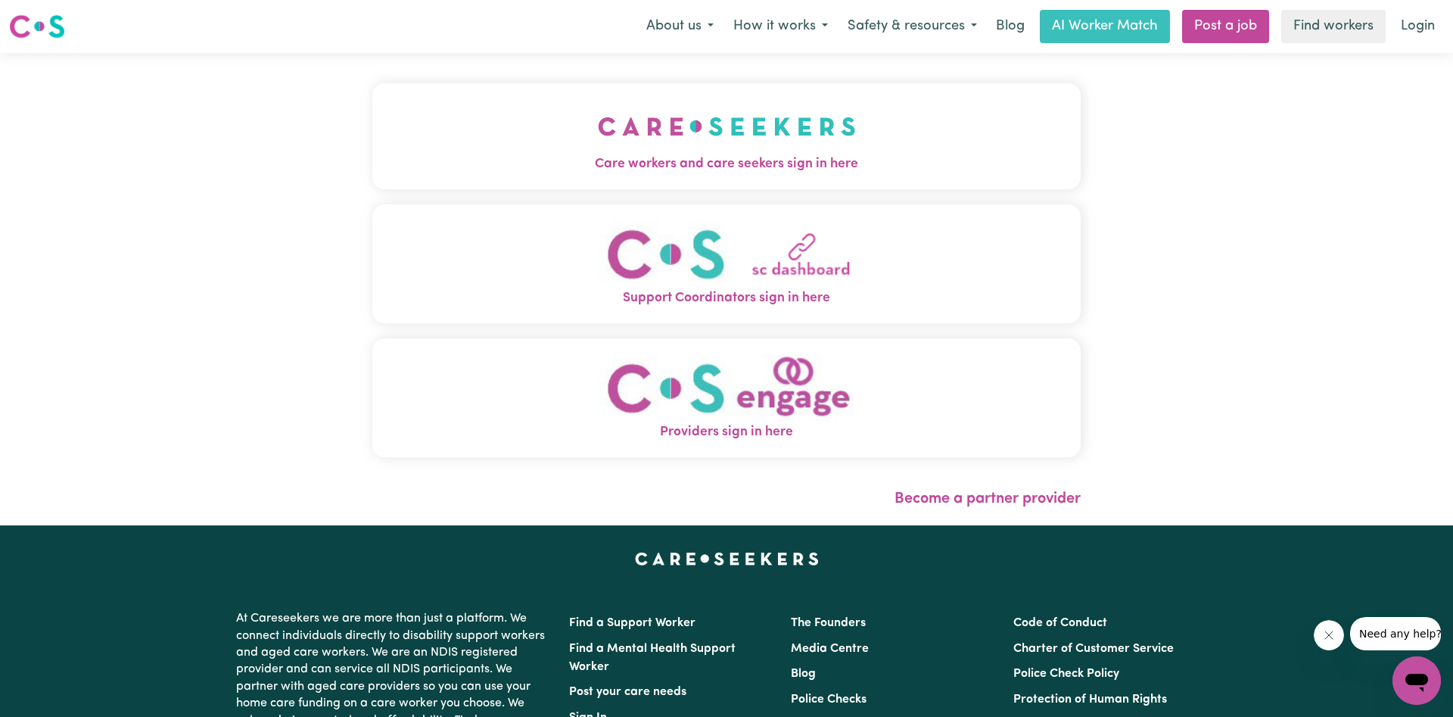 The height and width of the screenshot is (717, 1453). I want to click on a: Careseekers logo, so click(37, 26).